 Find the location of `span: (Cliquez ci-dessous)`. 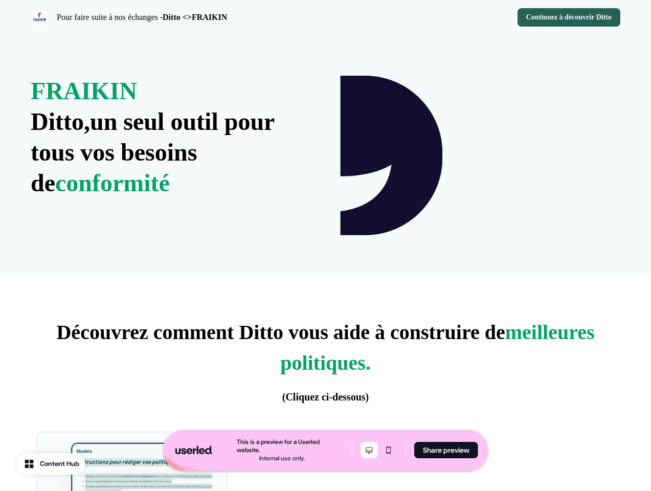

span: (Cliquez ci-dessous) is located at coordinates (325, 397).